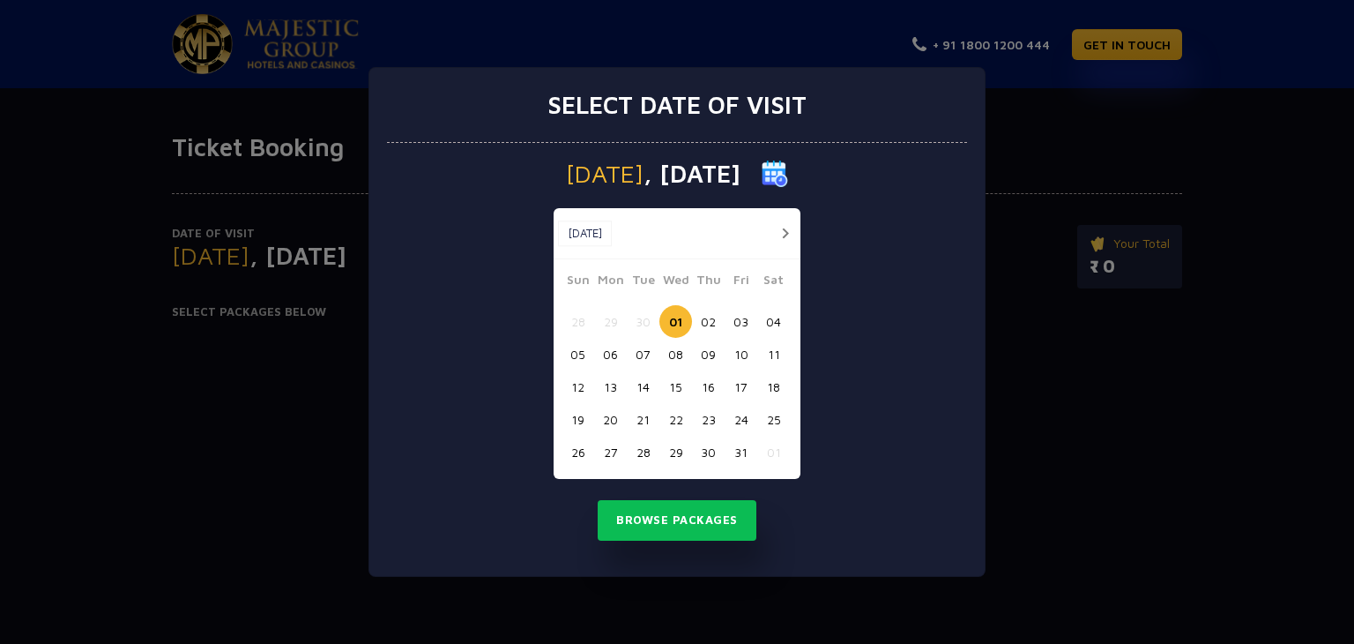  I want to click on button: 17, so click(741, 386).